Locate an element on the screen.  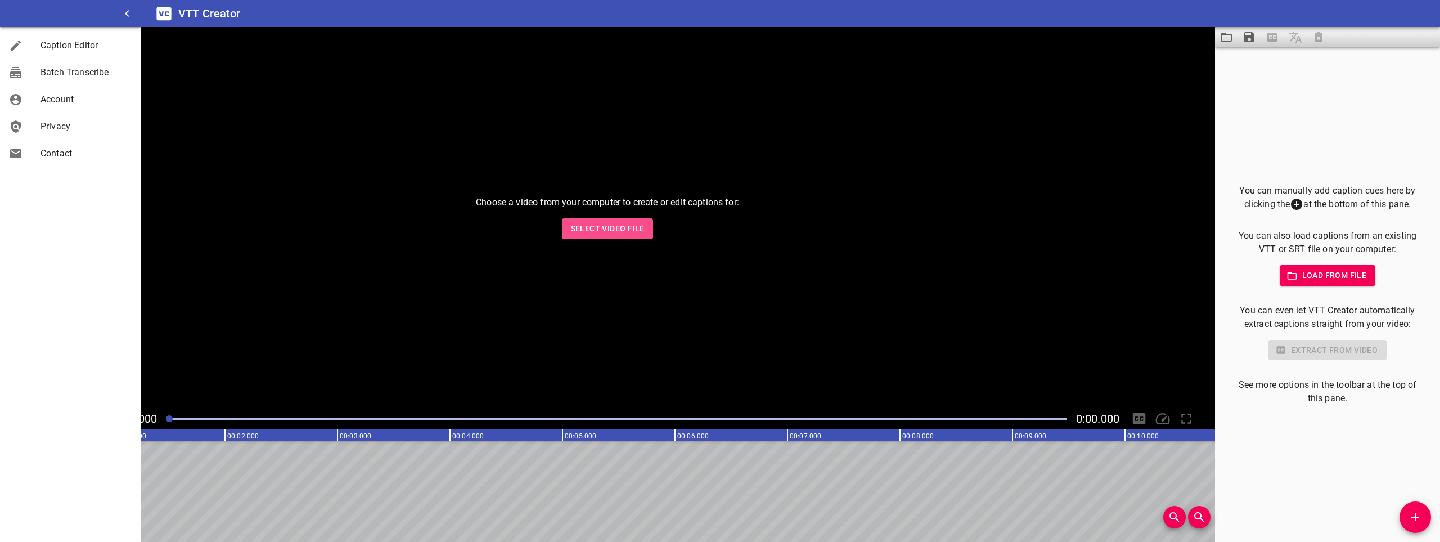
text: 00:05.000 is located at coordinates (581, 436).